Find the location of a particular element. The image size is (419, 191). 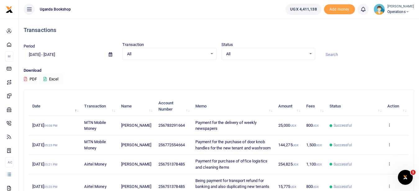

span: 254,825 is located at coordinates (288, 164).